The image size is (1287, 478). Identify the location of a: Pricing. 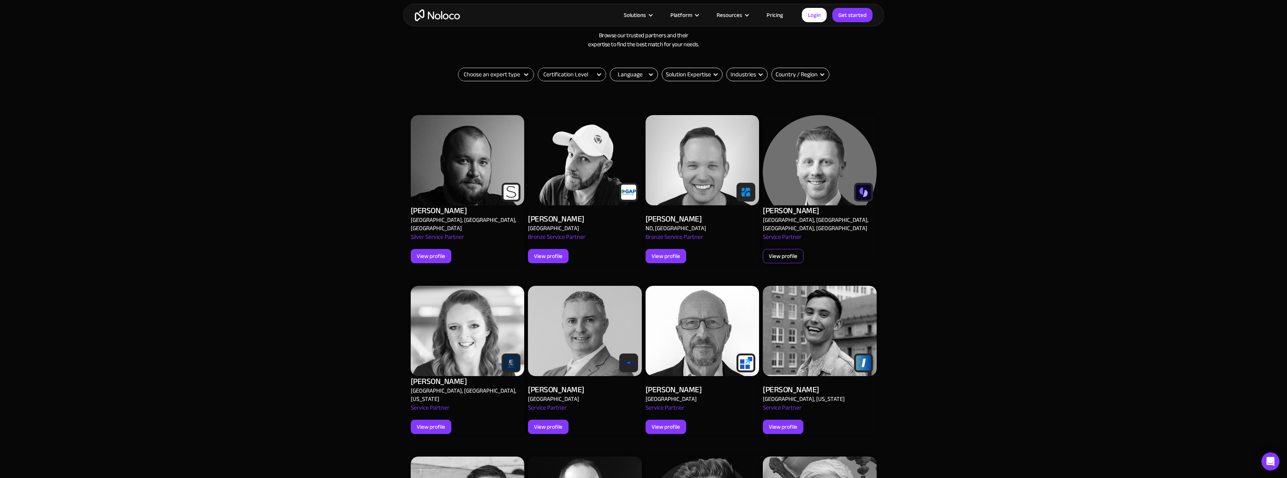
(775, 15).